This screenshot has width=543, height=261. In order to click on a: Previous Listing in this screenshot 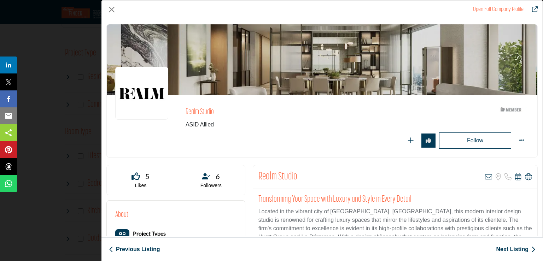, I will do `click(134, 250)`.